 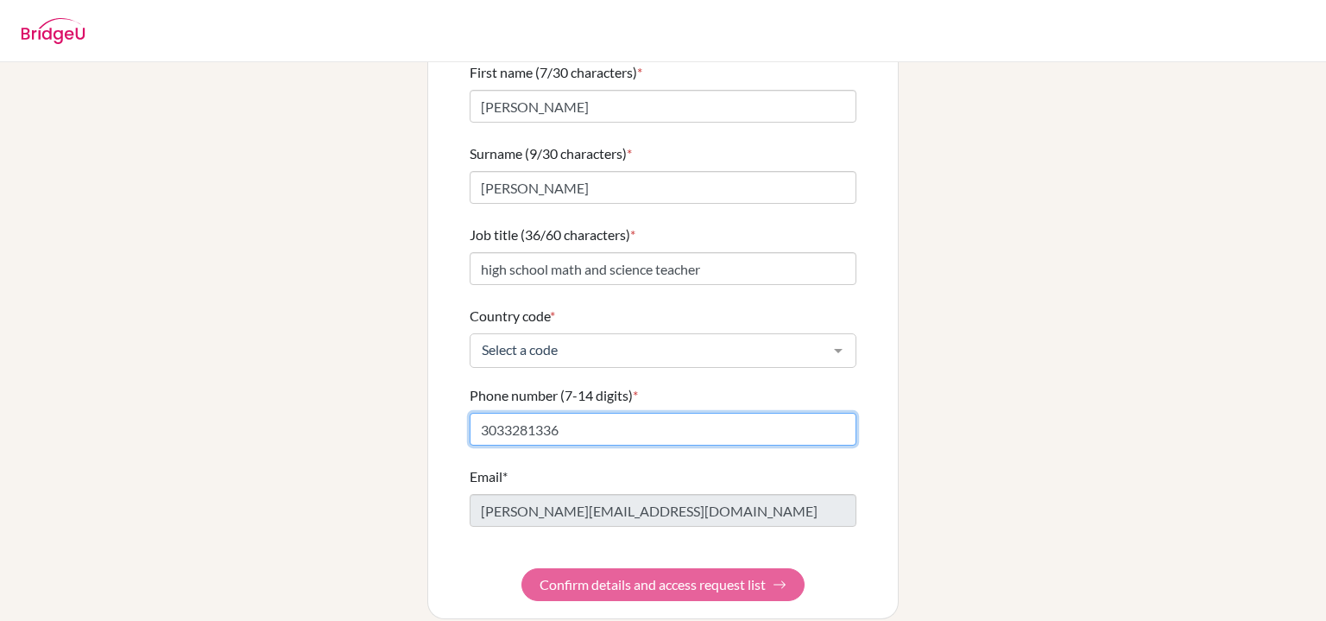 I want to click on input: Enter your surname, so click(x=663, y=187).